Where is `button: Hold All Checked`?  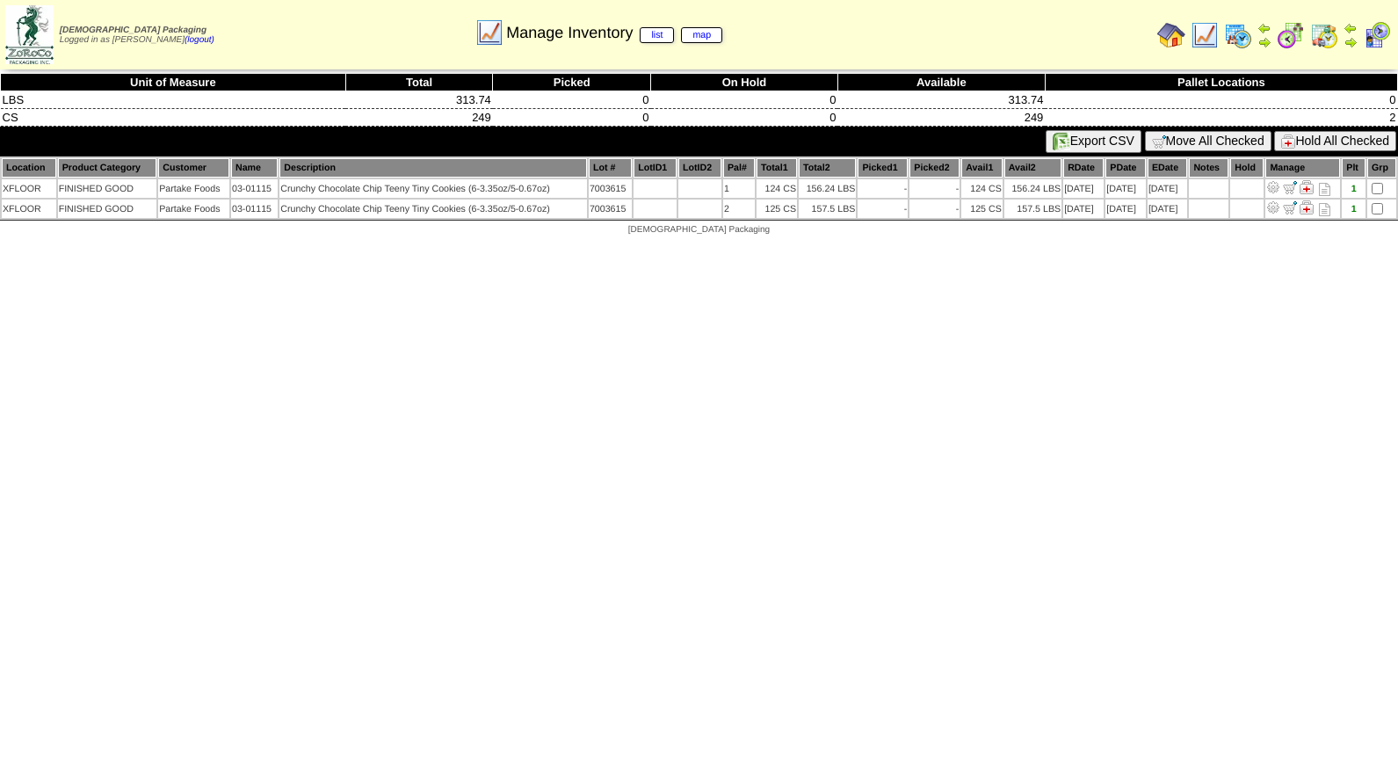
button: Hold All Checked is located at coordinates (1335, 141).